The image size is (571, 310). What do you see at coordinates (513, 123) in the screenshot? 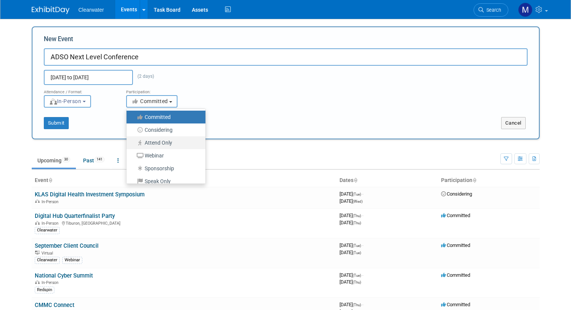
I see `button: Cancel` at bounding box center [513, 123].